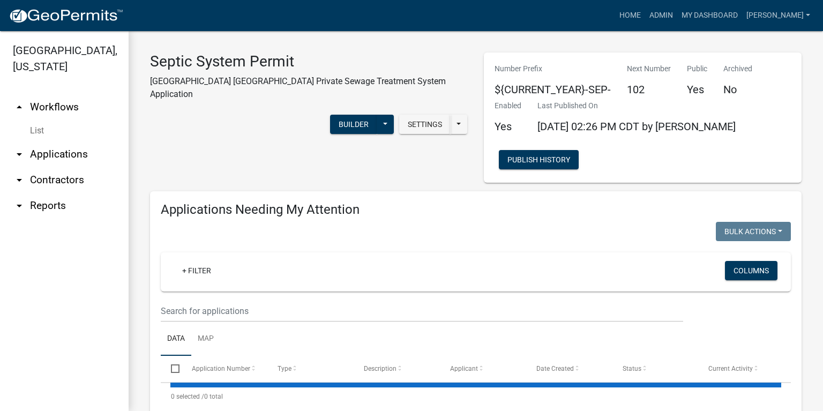 Image resolution: width=823 pixels, height=411 pixels. What do you see at coordinates (636, 106) in the screenshot?
I see `p: Last Published On` at bounding box center [636, 106].